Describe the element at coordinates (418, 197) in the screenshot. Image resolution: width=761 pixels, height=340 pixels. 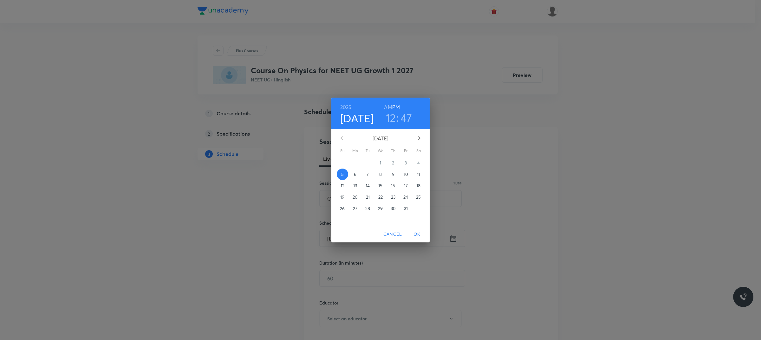
I see `p: 25` at that location.